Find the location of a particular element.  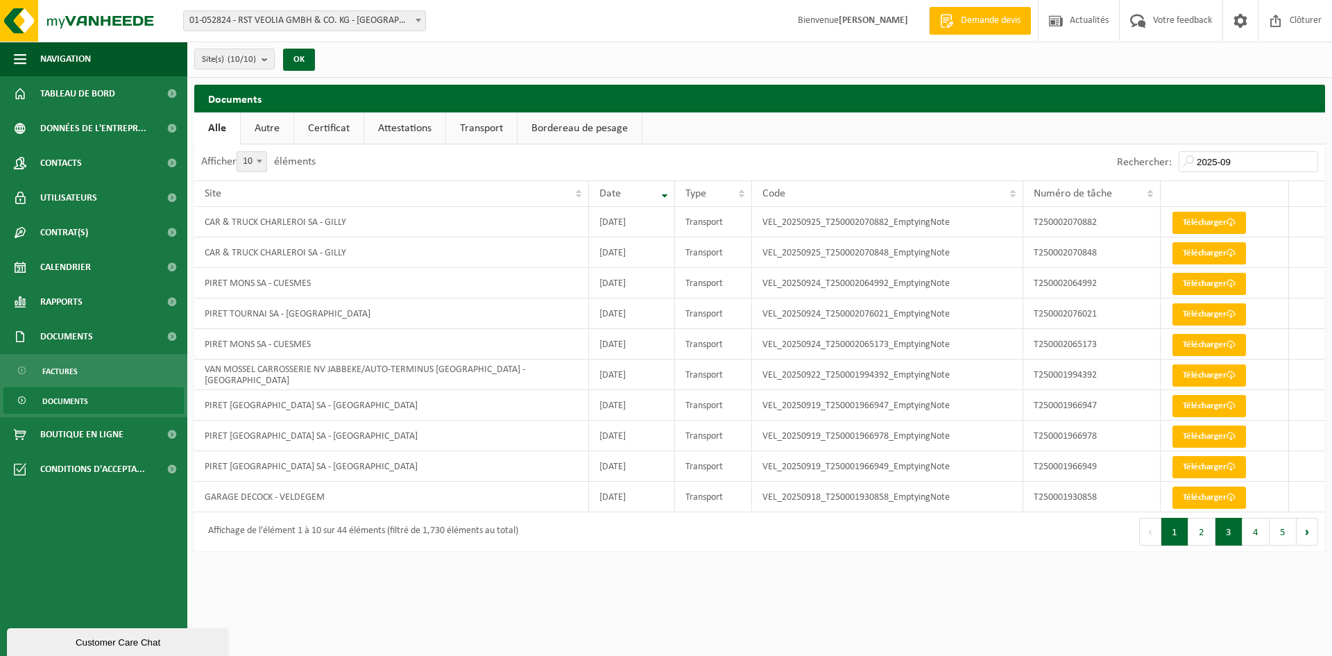

span: Code is located at coordinates (774, 194).